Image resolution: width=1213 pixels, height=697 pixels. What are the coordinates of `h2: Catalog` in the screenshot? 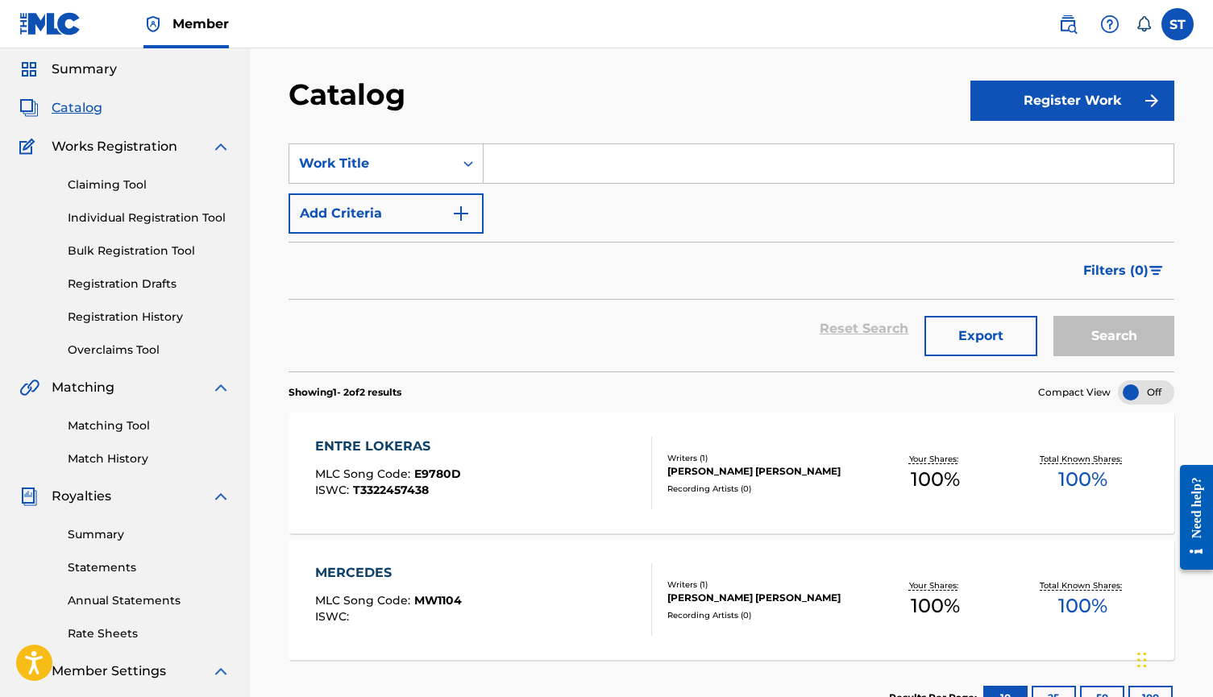 It's located at (351, 94).